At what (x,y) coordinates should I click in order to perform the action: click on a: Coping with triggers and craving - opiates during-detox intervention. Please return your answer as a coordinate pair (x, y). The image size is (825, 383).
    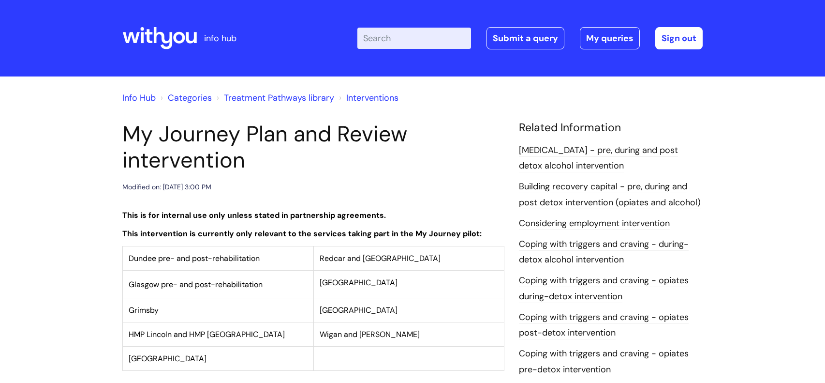
    Looking at the image, I should click on (604, 288).